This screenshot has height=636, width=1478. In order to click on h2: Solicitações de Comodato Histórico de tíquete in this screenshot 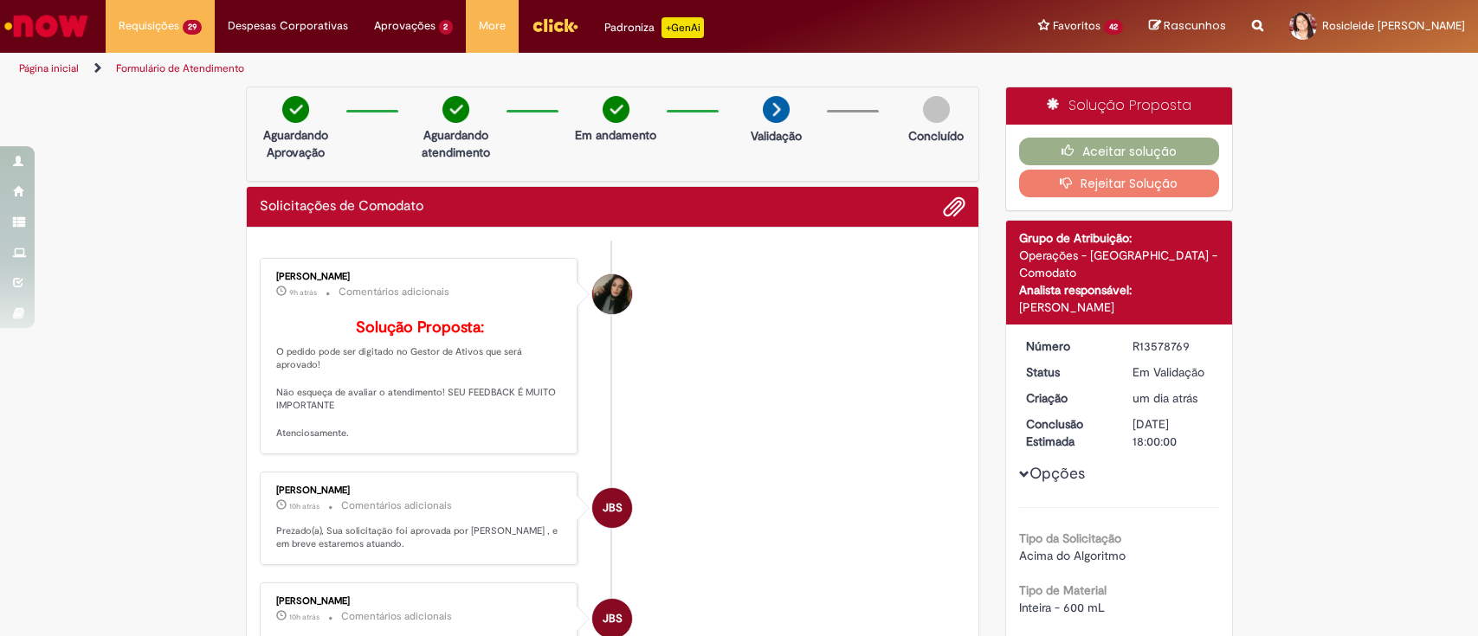, I will do `click(341, 207)`.